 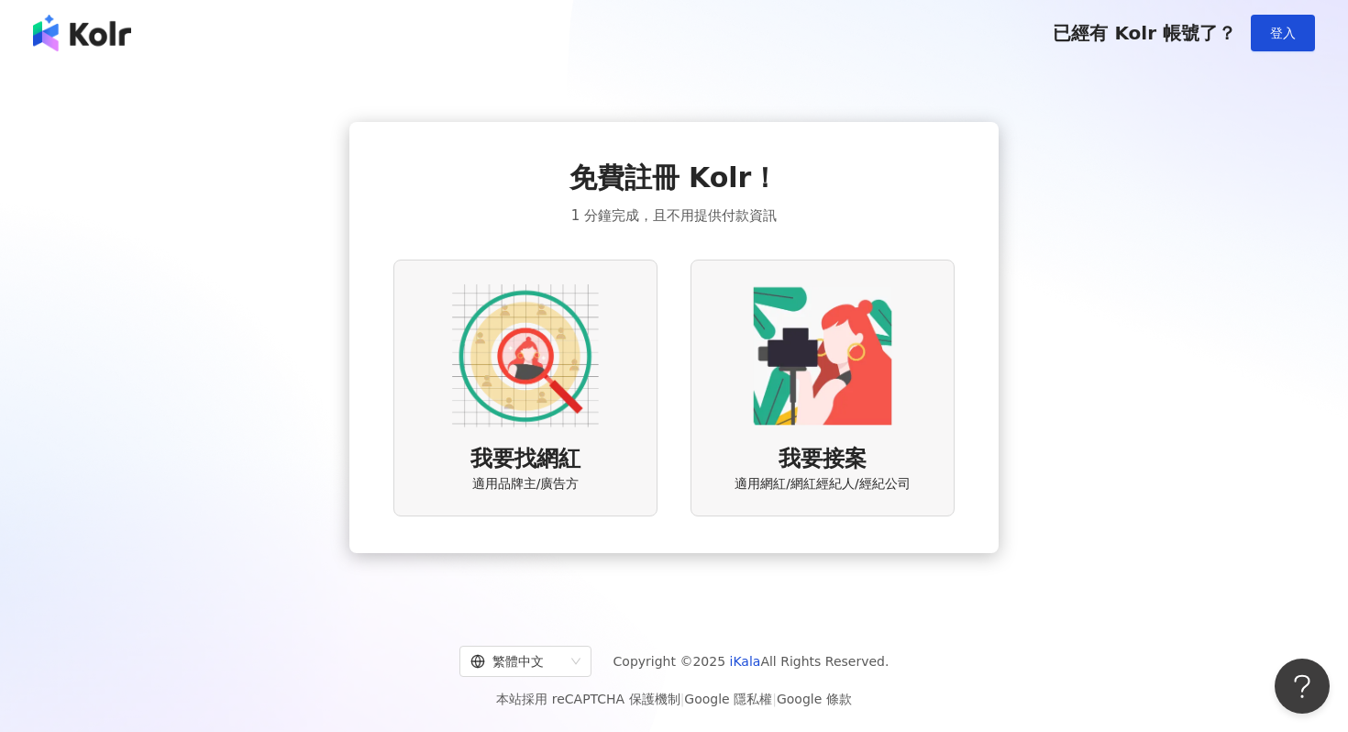 I want to click on span: 我要接案, so click(x=823, y=460).